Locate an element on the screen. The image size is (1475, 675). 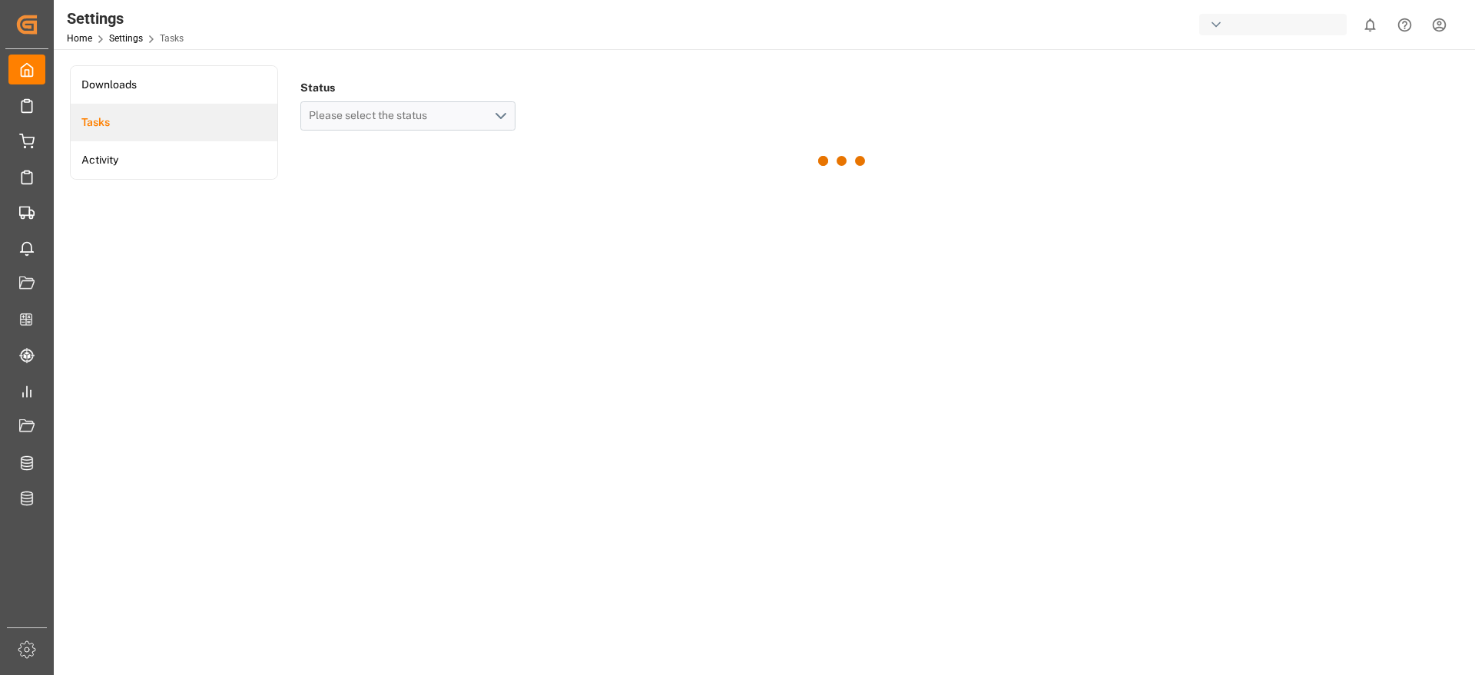
button: show 0 new notifications is located at coordinates (1370, 25).